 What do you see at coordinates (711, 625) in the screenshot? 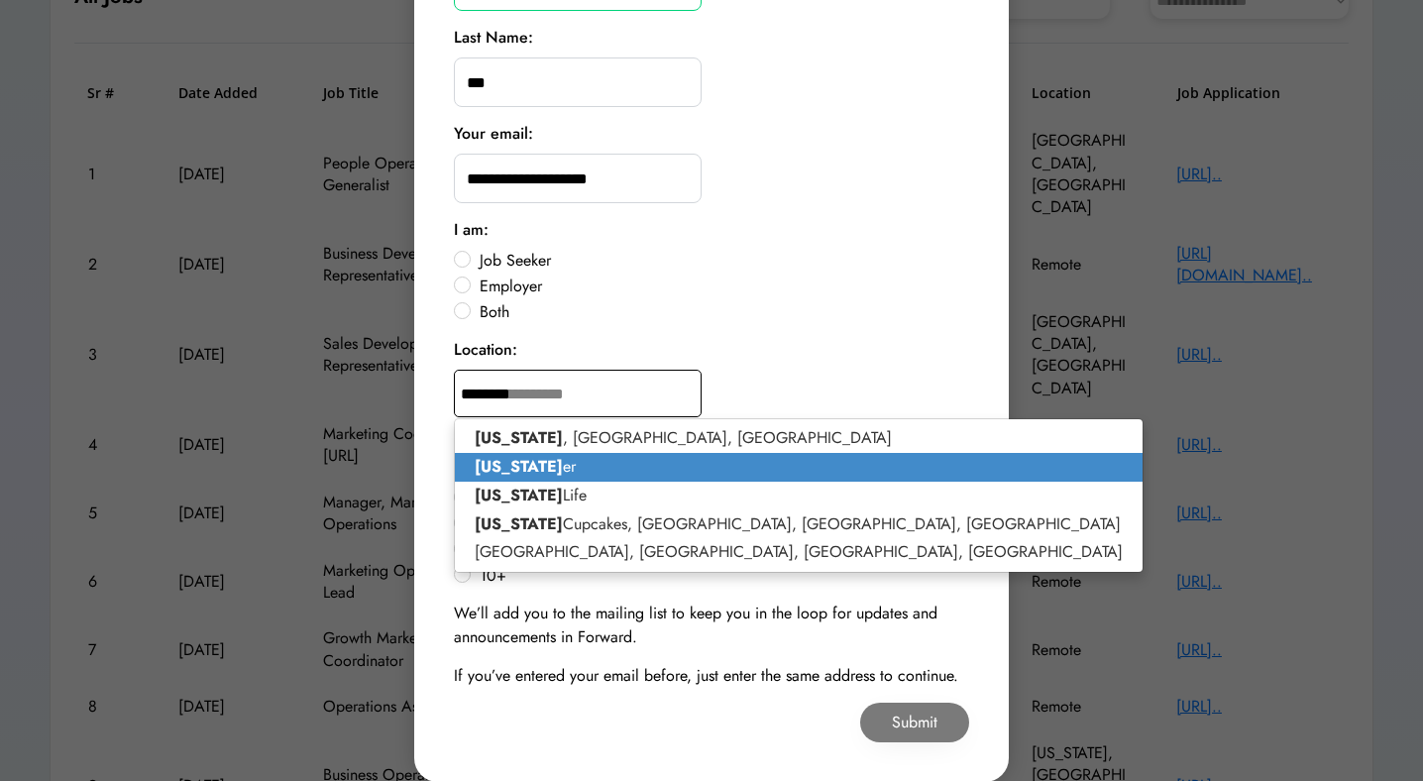
I see `div: We’ll add you to the mailing list to keep you in the loop for updates and announcements in Forward.` at bounding box center [711, 625].